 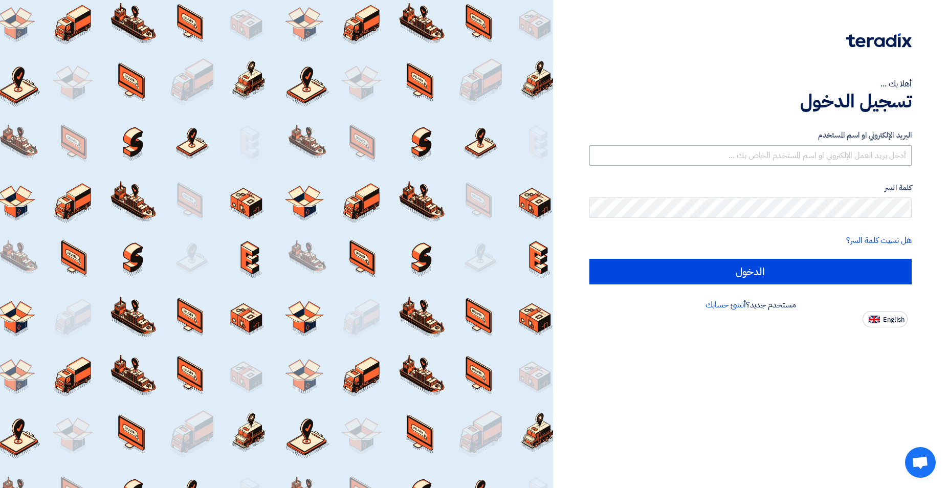 I want to click on button: English, so click(x=885, y=319).